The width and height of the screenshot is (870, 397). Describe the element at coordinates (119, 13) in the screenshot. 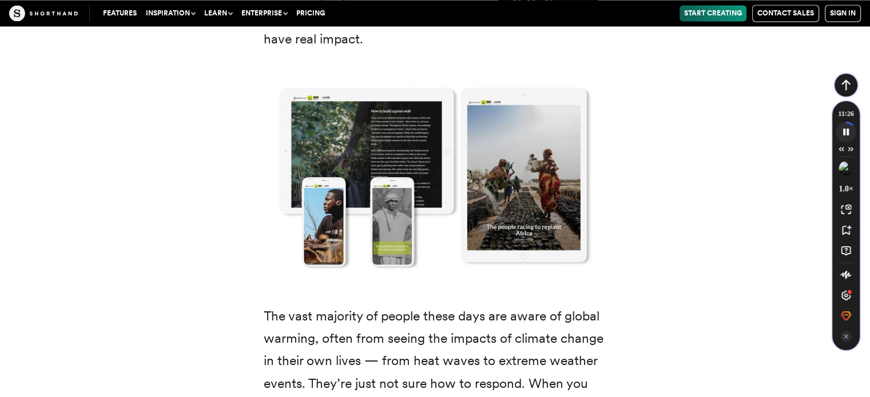

I see `a: Features` at that location.